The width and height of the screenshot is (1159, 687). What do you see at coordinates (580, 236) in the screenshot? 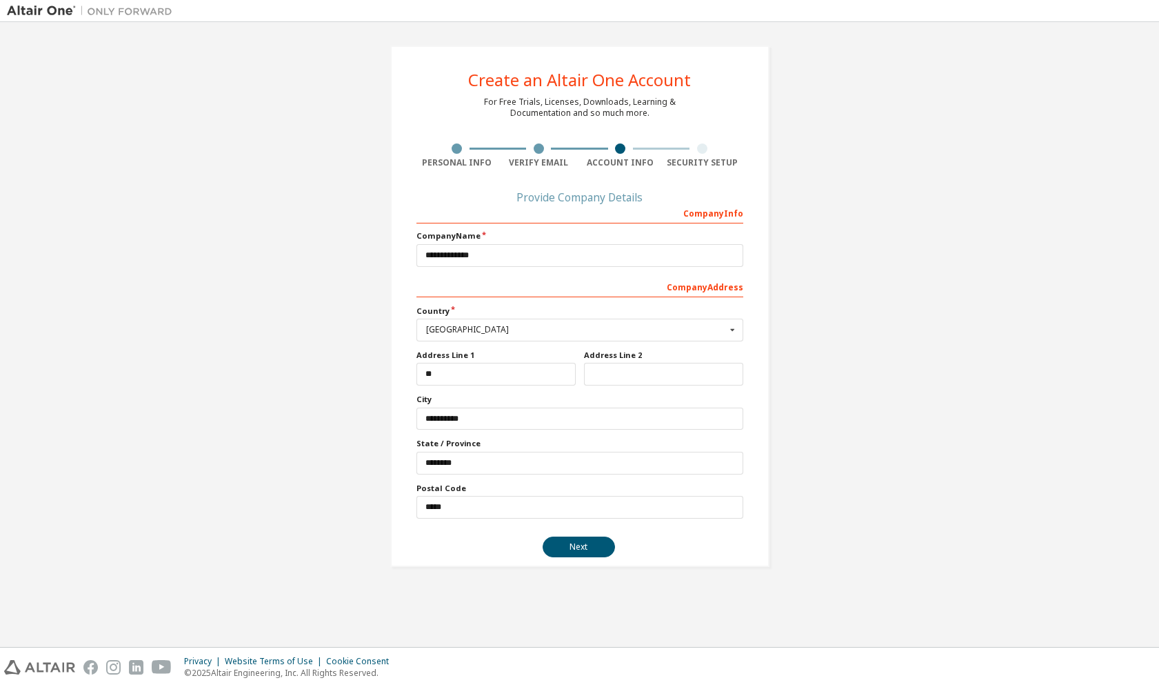
I see `label: Company Name` at bounding box center [580, 236].